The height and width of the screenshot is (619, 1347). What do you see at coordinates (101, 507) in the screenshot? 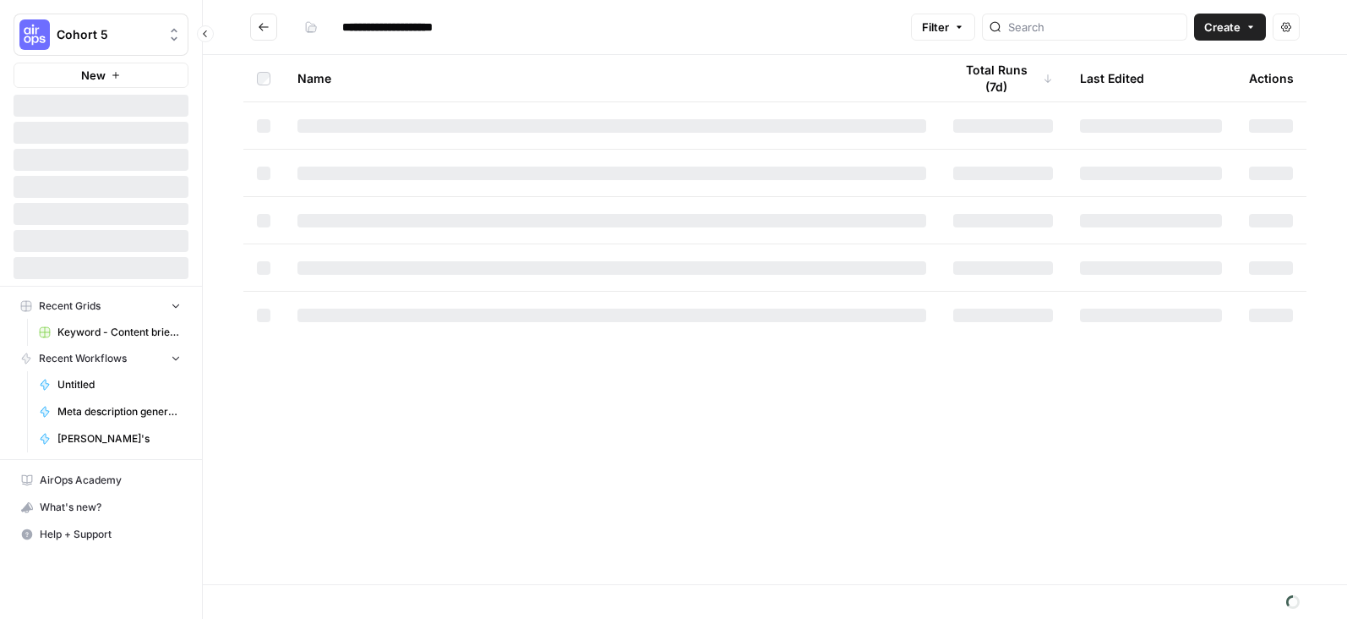
I see `div: What's new?` at bounding box center [101, 507].